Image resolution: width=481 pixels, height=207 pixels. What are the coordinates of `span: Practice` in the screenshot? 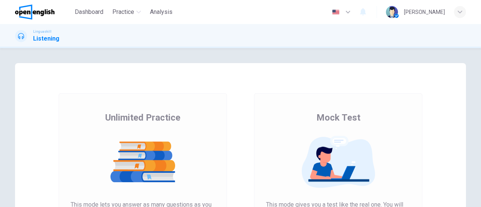 It's located at (123, 12).